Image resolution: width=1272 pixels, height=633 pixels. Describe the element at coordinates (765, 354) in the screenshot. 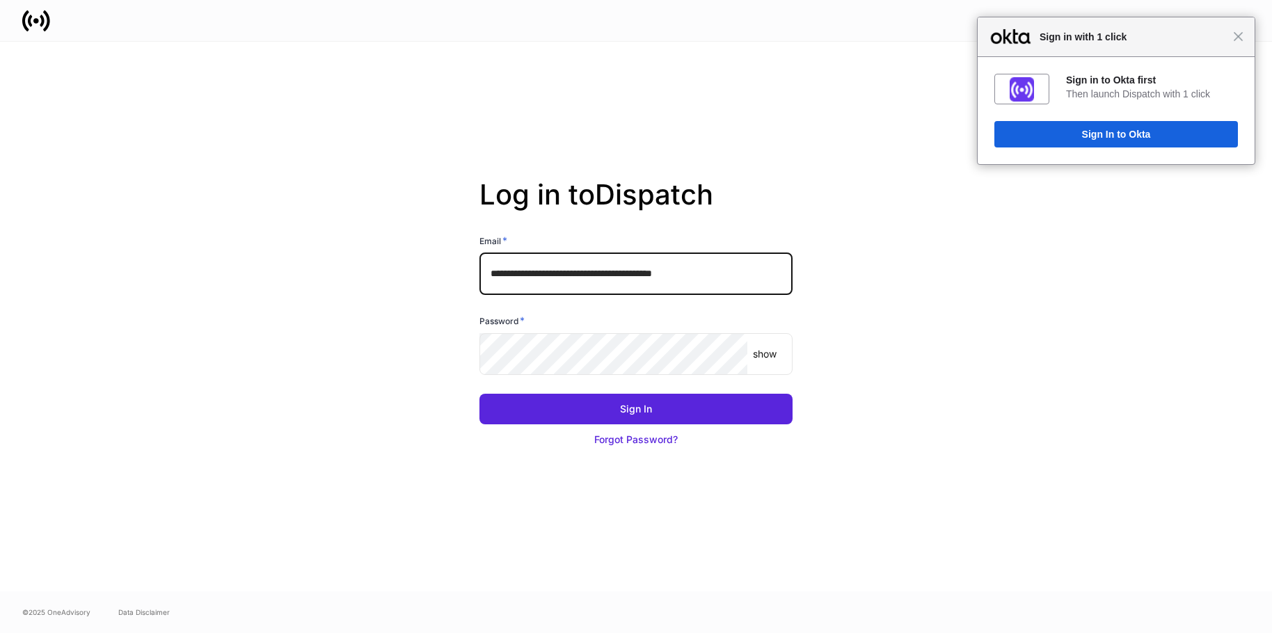

I see `p: show` at that location.